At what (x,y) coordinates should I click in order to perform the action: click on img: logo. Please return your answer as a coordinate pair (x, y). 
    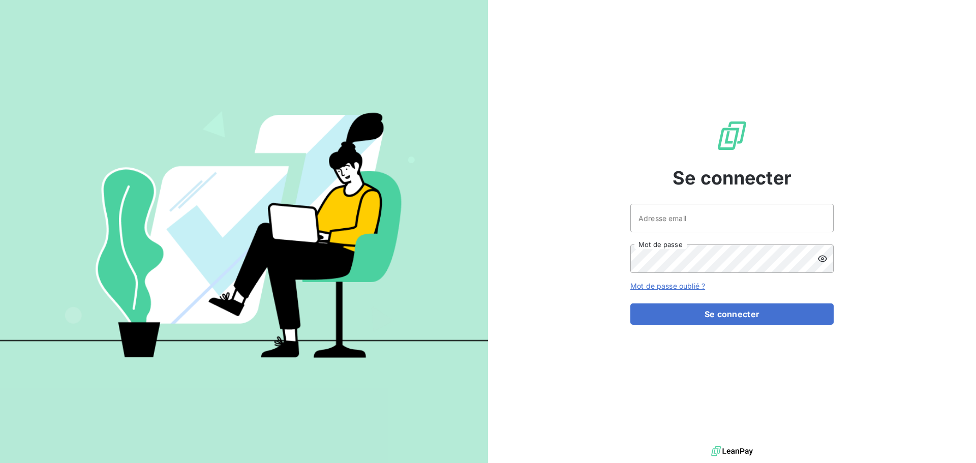
    Looking at the image, I should click on (732, 451).